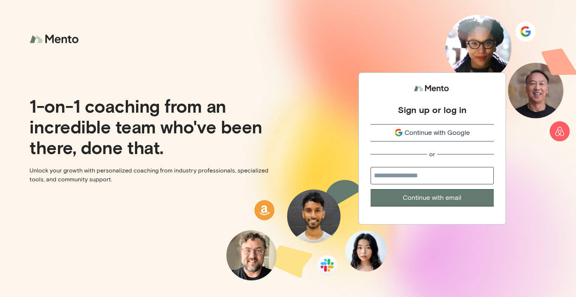  I want to click on div: or, so click(432, 154).